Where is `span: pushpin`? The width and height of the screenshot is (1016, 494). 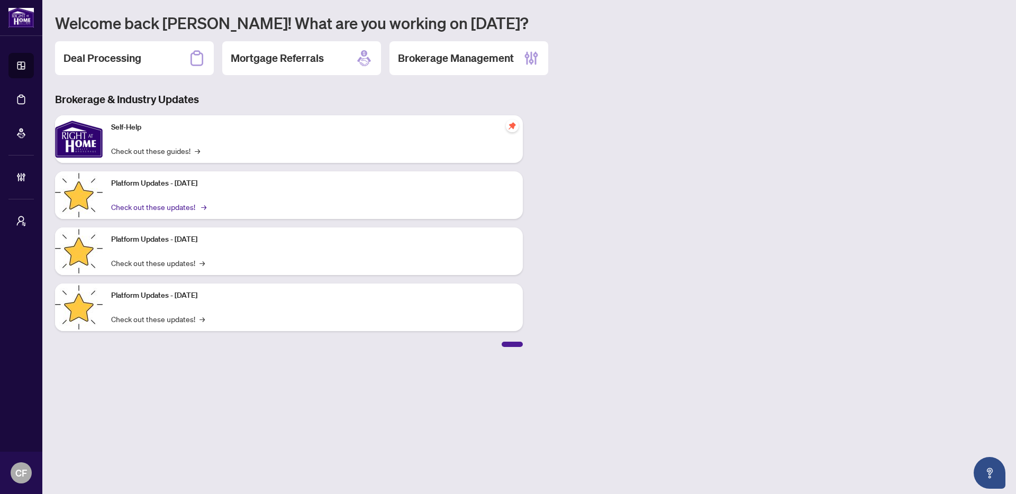 span: pushpin is located at coordinates (512, 126).